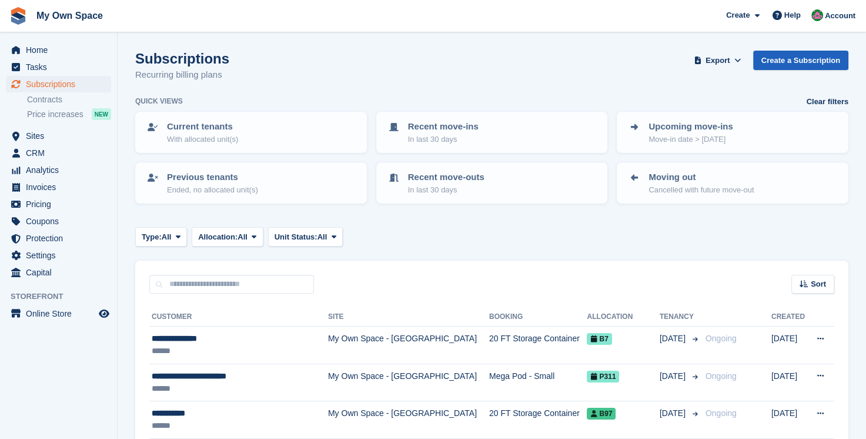  What do you see at coordinates (443, 126) in the screenshot?
I see `p: Recent move-ins` at bounding box center [443, 126].